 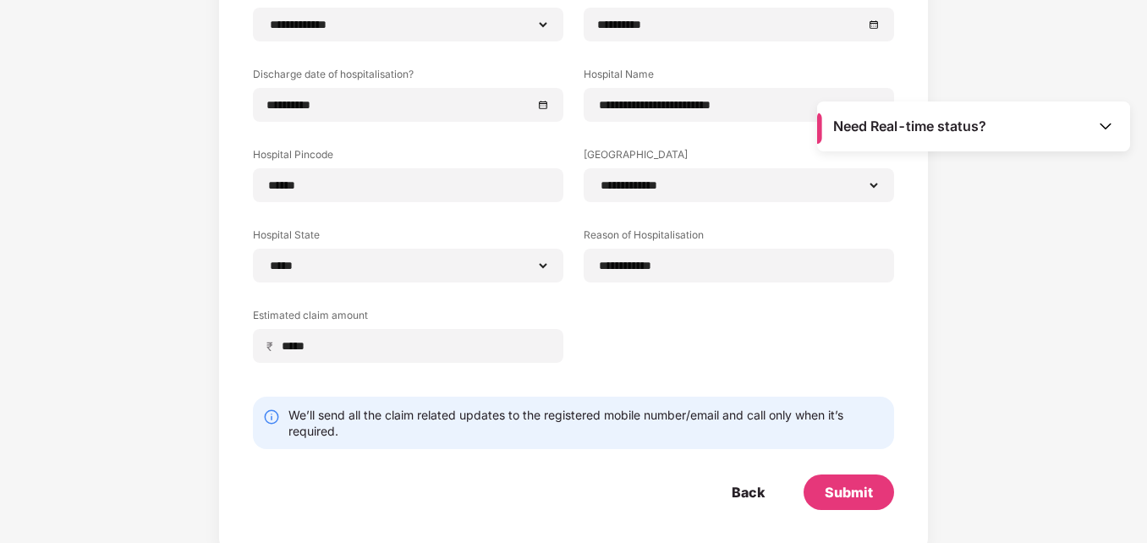 What do you see at coordinates (1106, 126) in the screenshot?
I see `img: Toggle Icon` at bounding box center [1106, 126].